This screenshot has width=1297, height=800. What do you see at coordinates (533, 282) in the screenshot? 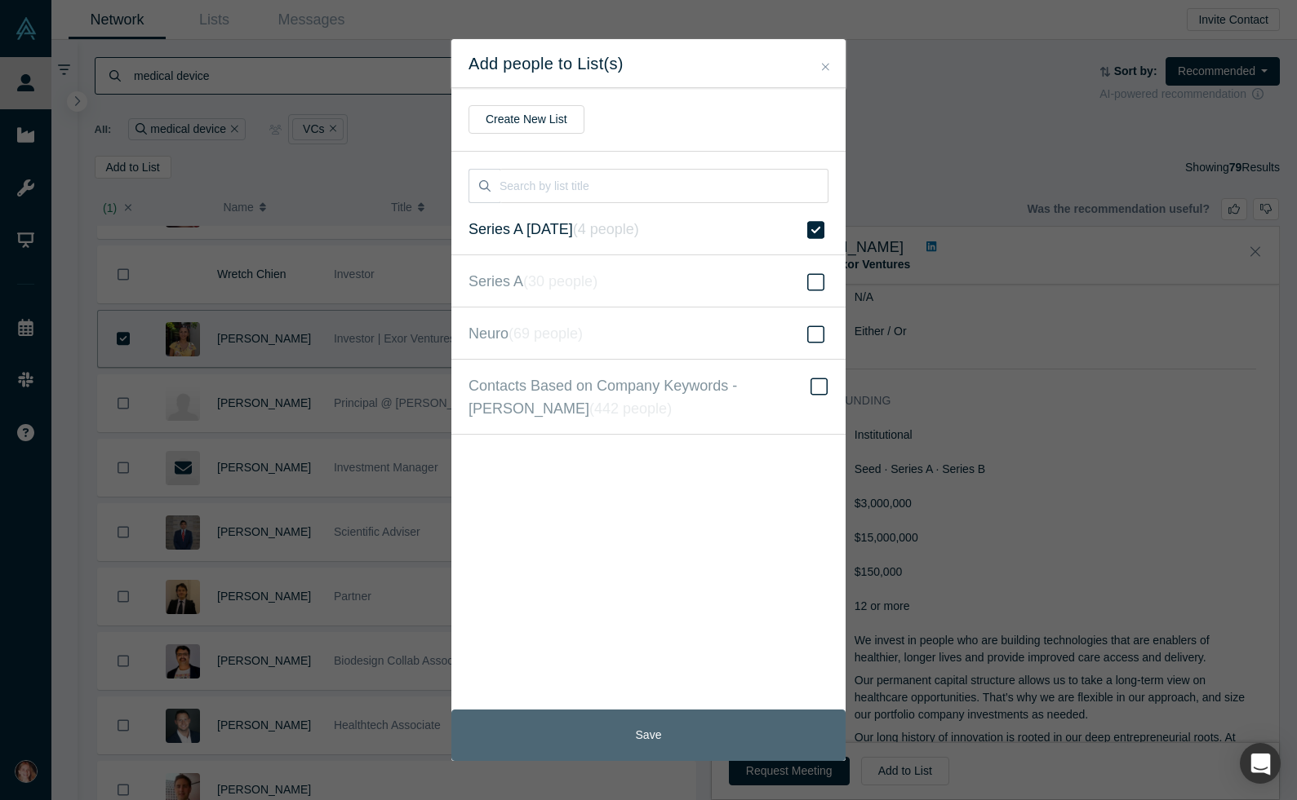
I see `span: Series A` at bounding box center [533, 282].